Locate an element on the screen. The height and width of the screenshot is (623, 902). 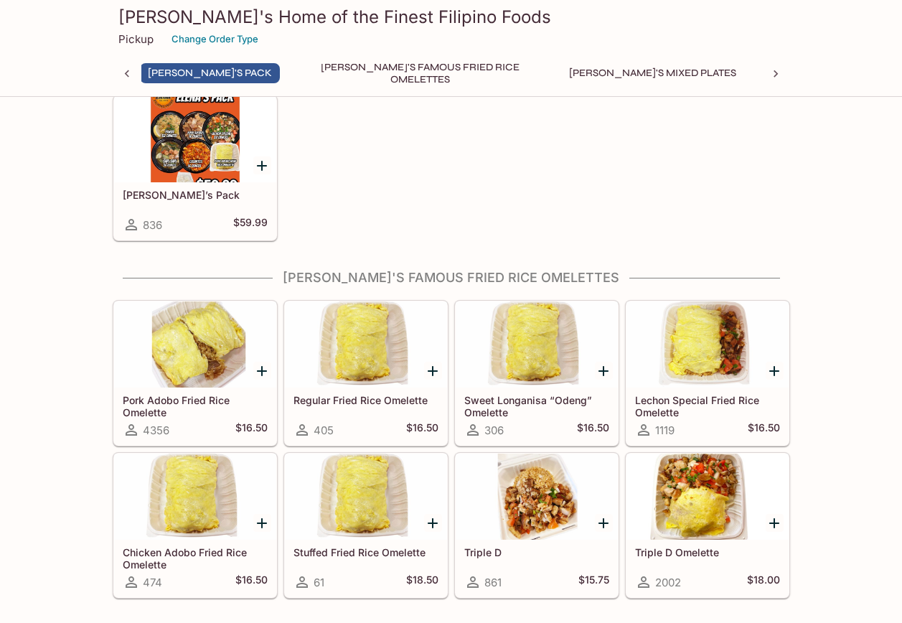
h5: Pork Adobo Fried Rice Omelette is located at coordinates (195, 405).